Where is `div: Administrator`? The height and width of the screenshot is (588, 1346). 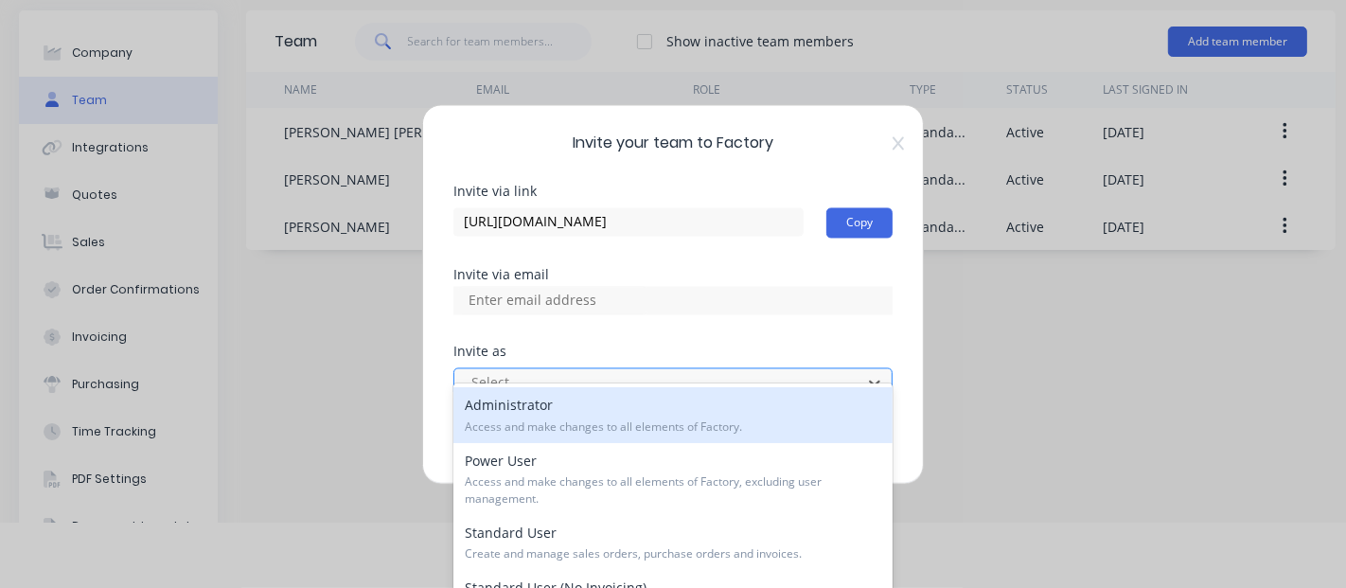 div: Administrator is located at coordinates (673, 415).